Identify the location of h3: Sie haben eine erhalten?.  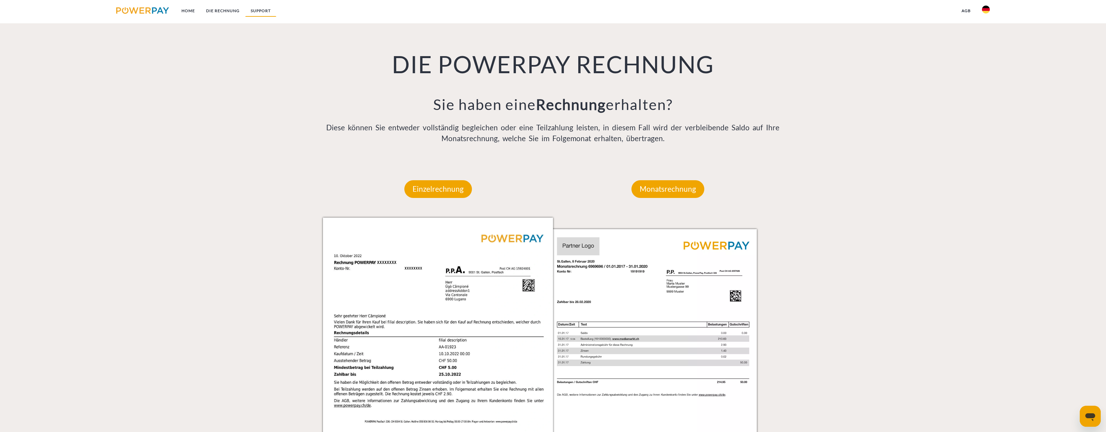
(553, 104).